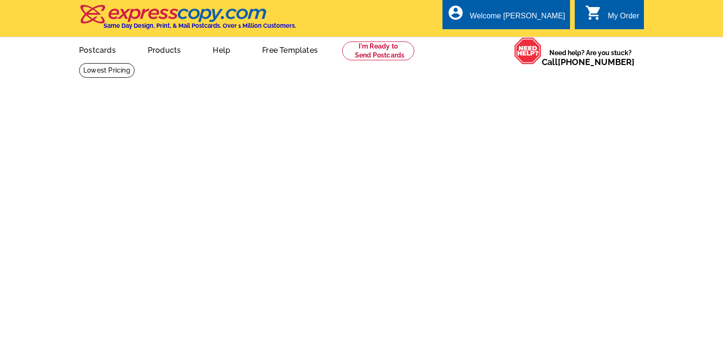 The image size is (723, 344). What do you see at coordinates (290, 49) in the screenshot?
I see `a: Free Templates` at bounding box center [290, 49].